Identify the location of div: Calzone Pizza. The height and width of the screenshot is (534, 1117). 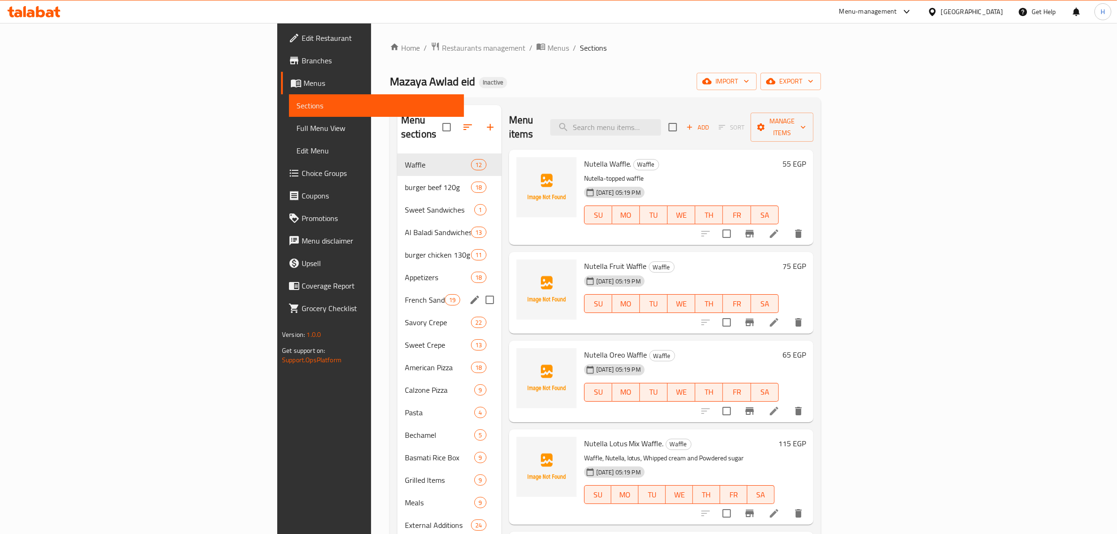
(439, 390).